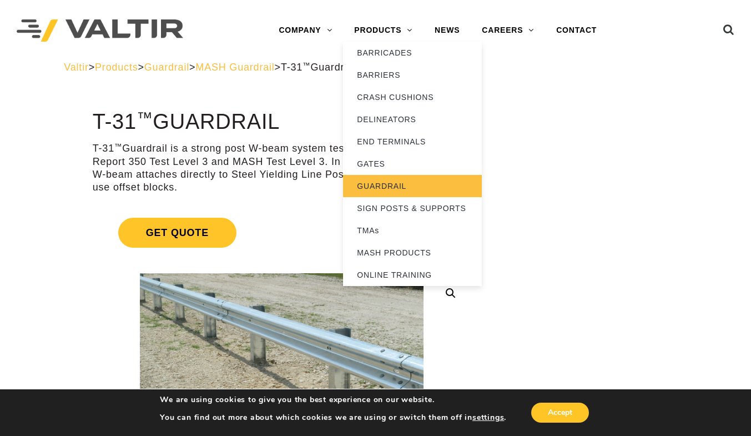 The image size is (751, 436). I want to click on span: MASH Guardrail, so click(235, 67).